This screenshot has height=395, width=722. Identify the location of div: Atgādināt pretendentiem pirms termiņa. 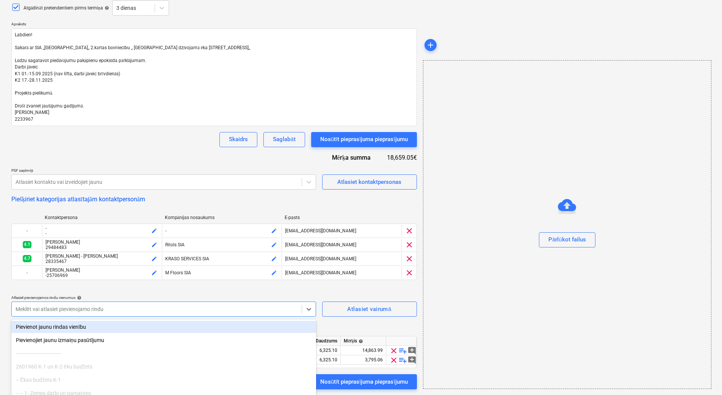
(66, 8).